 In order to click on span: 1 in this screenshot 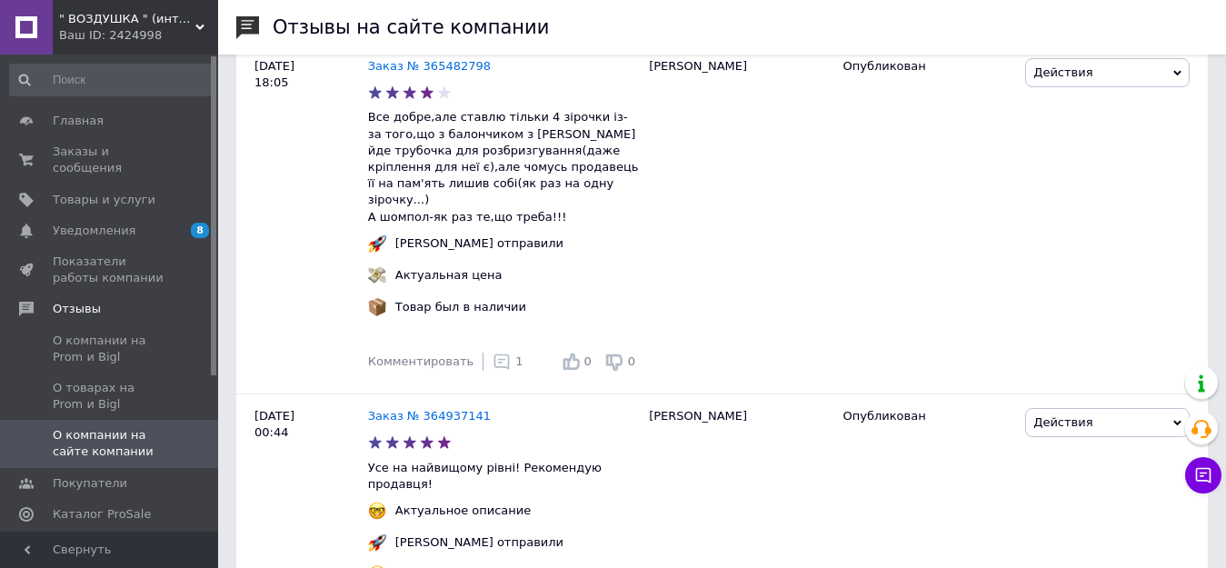, I will do `click(519, 361)`.